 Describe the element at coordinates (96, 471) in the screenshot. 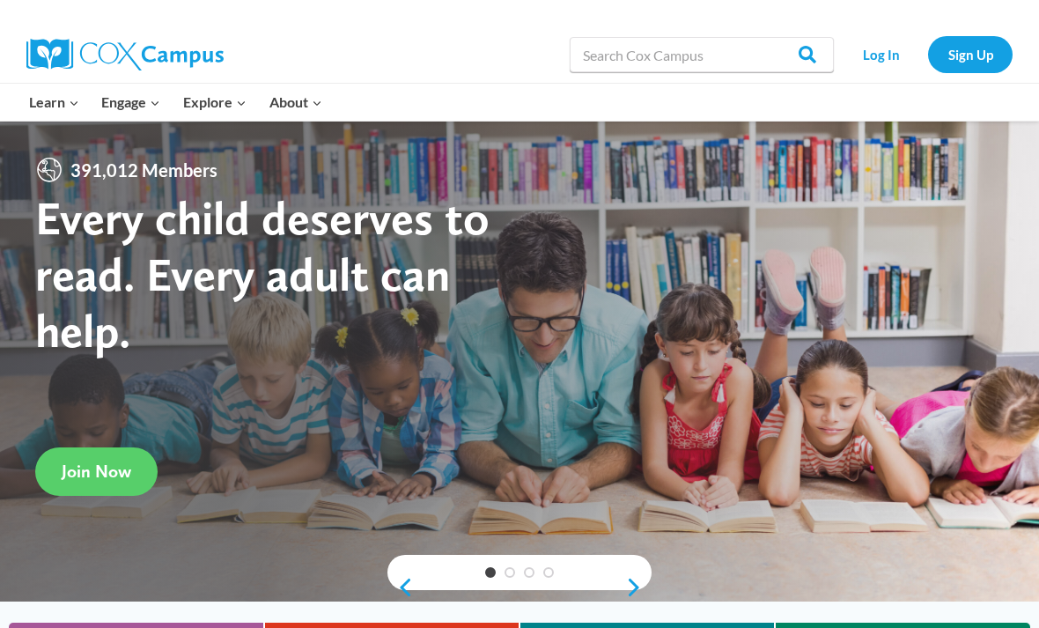

I see `span: Join Now` at that location.